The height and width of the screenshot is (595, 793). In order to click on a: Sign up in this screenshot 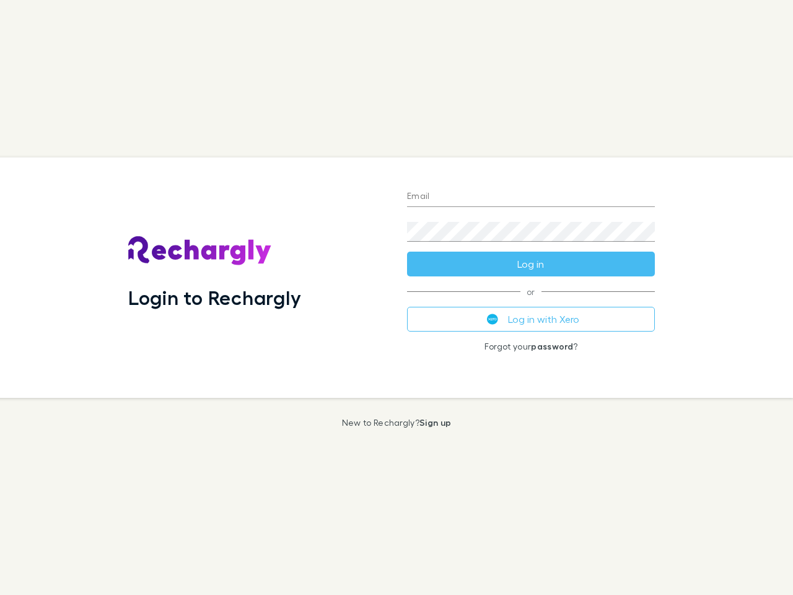, I will do `click(435, 422)`.